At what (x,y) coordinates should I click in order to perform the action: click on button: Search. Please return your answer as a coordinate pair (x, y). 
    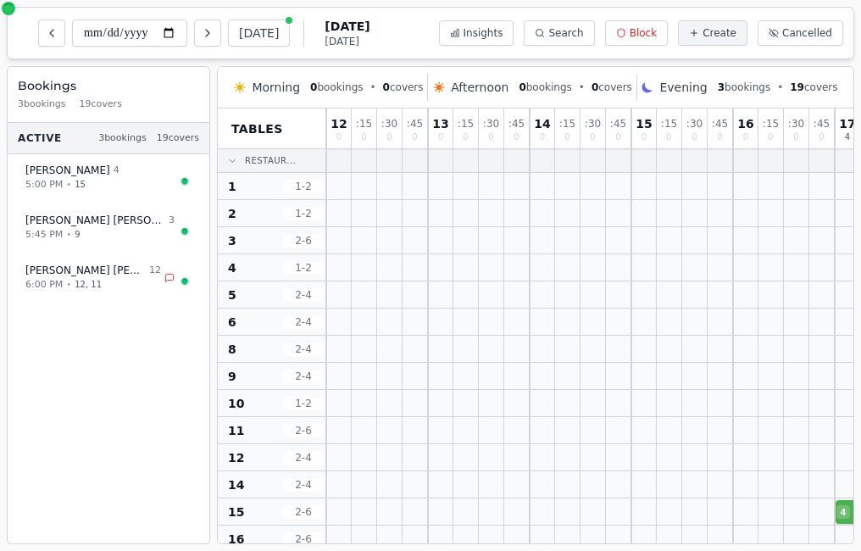
    Looking at the image, I should click on (559, 33).